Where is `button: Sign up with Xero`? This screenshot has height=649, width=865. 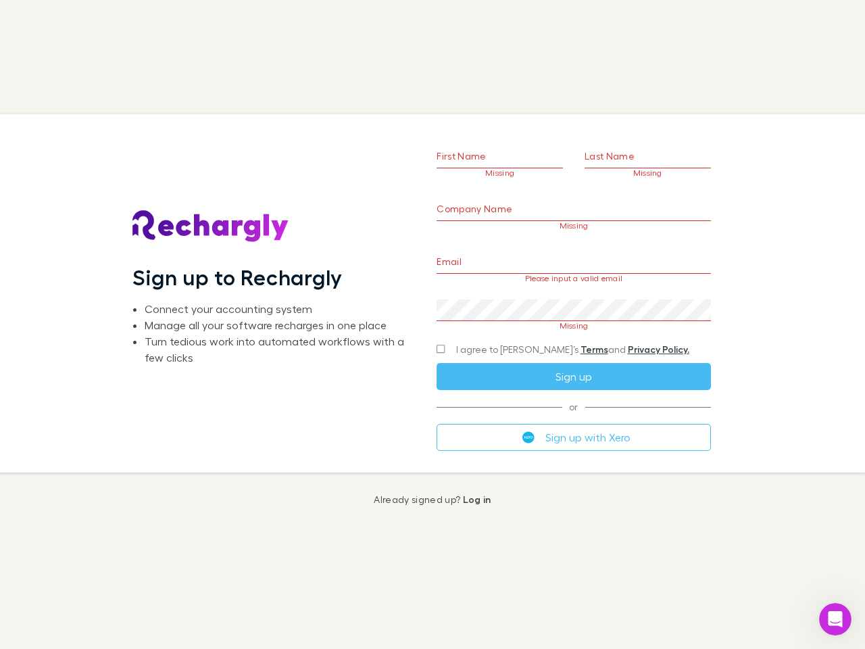 button: Sign up with Xero is located at coordinates (573, 437).